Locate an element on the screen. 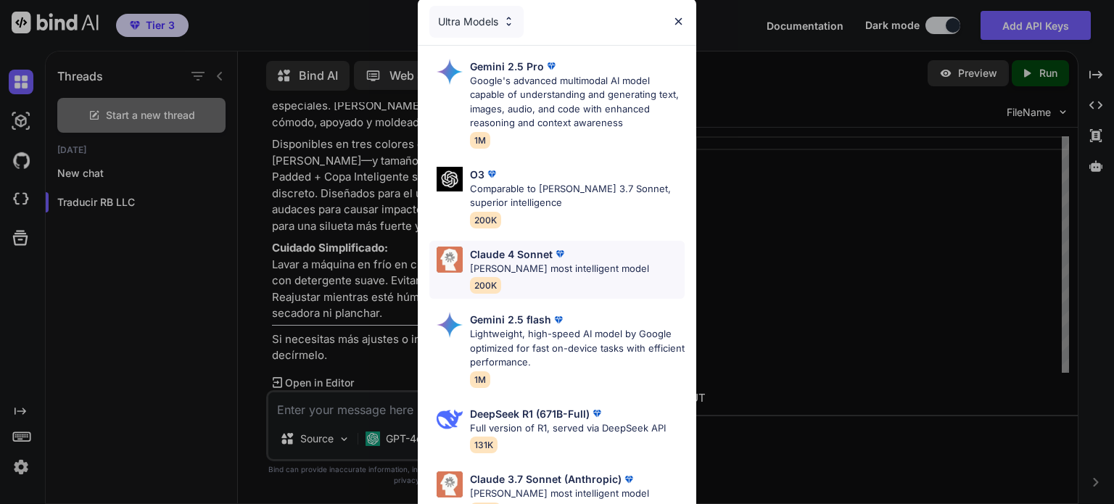 The image size is (1114, 504). img: close is located at coordinates (678, 21).